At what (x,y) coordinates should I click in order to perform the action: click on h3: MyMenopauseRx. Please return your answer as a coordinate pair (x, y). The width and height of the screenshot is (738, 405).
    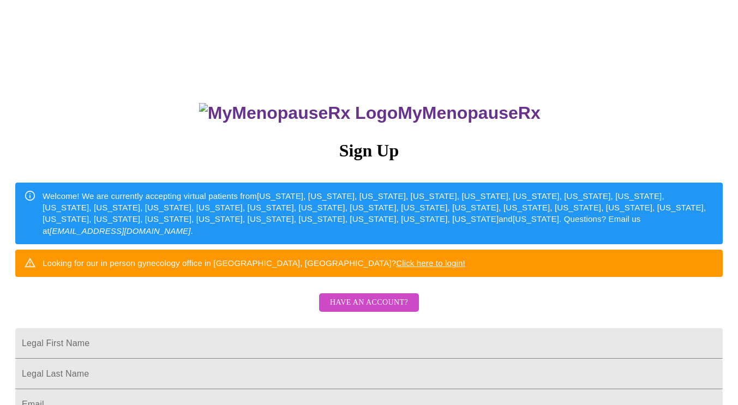
    Looking at the image, I should click on (370, 113).